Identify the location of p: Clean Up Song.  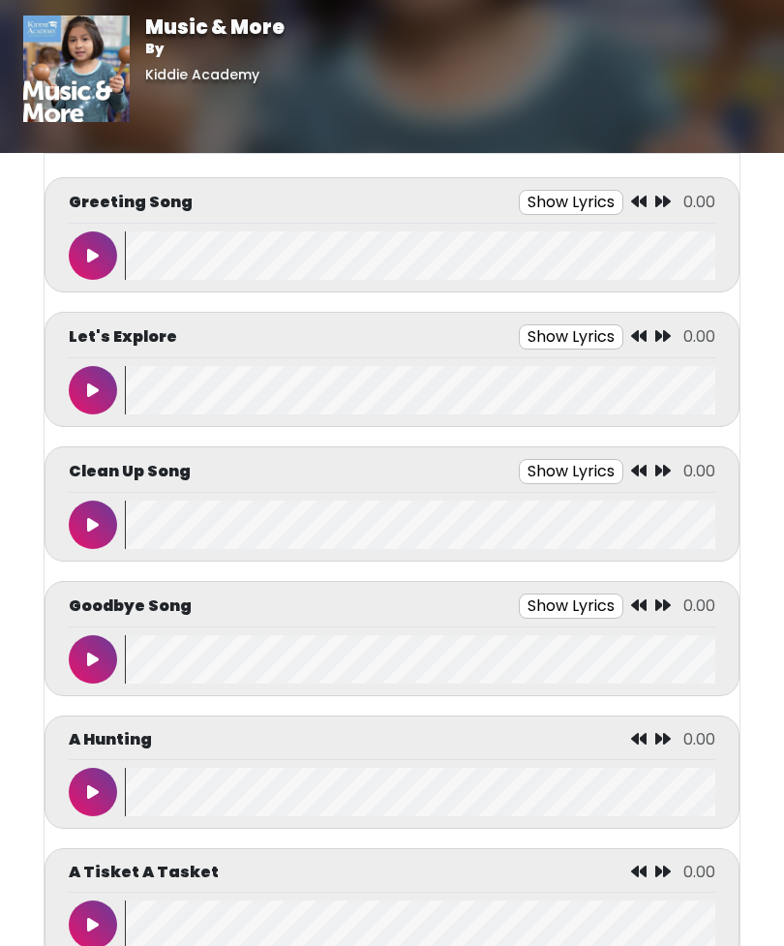
(130, 472).